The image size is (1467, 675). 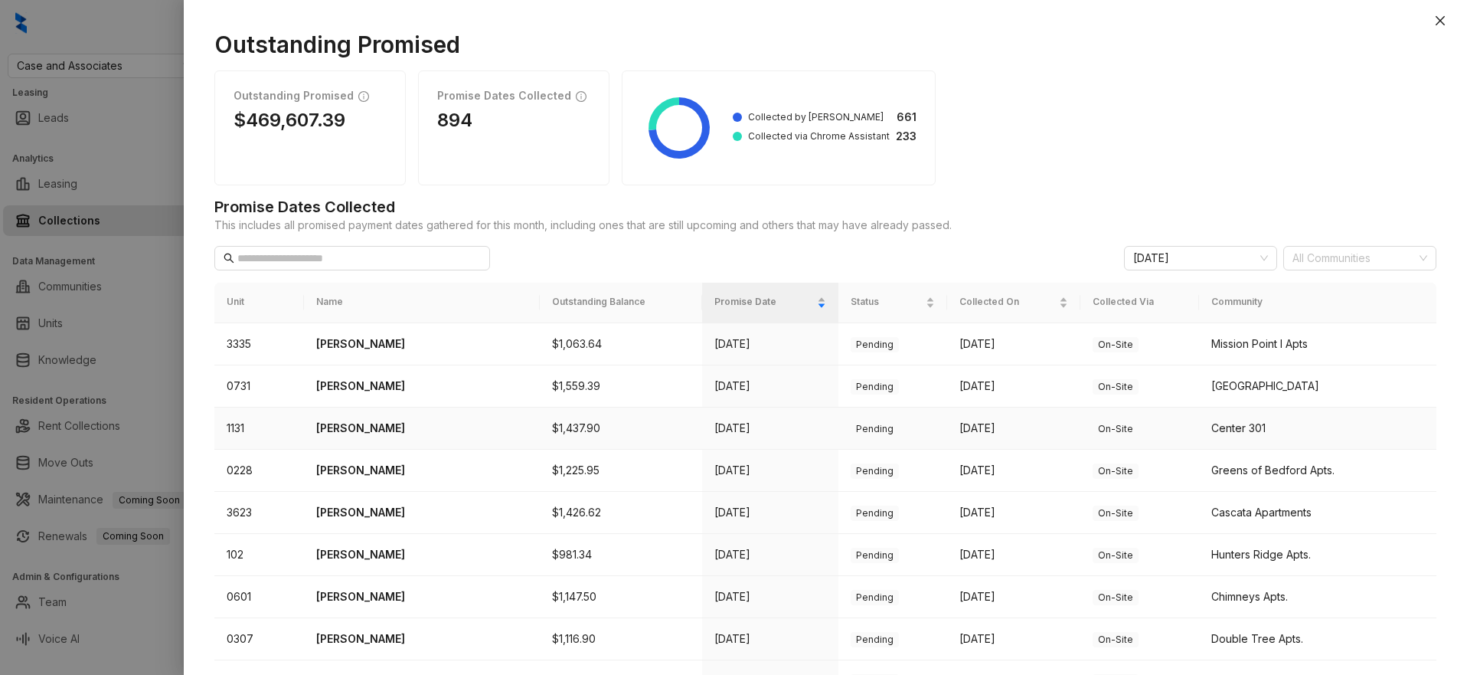 I want to click on td: $1,225.95, so click(x=621, y=470).